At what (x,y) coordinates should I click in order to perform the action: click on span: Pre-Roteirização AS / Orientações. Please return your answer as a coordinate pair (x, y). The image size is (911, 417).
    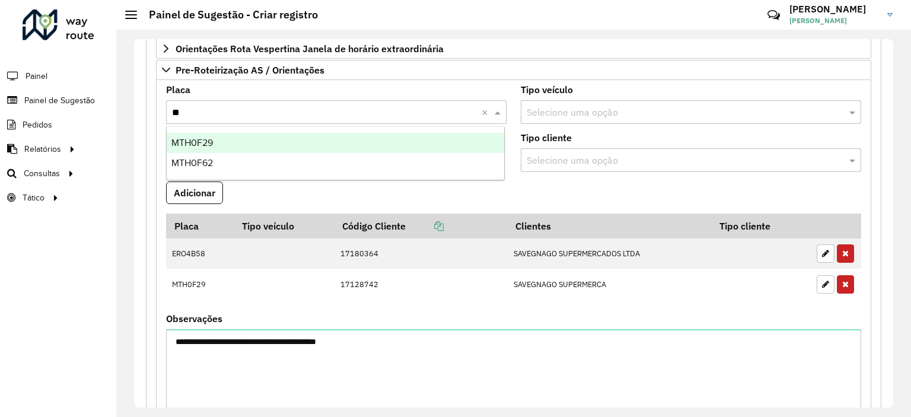
    Looking at the image, I should click on (250, 70).